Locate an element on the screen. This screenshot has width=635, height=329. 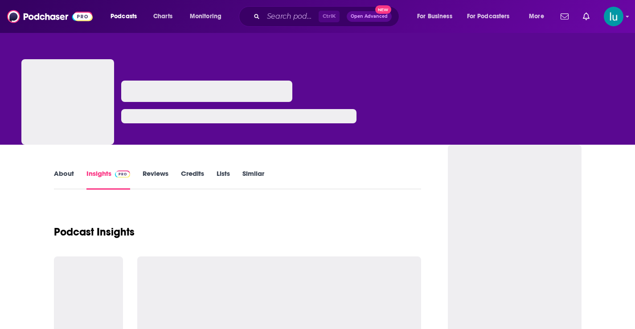
a: Credits is located at coordinates (192, 180).